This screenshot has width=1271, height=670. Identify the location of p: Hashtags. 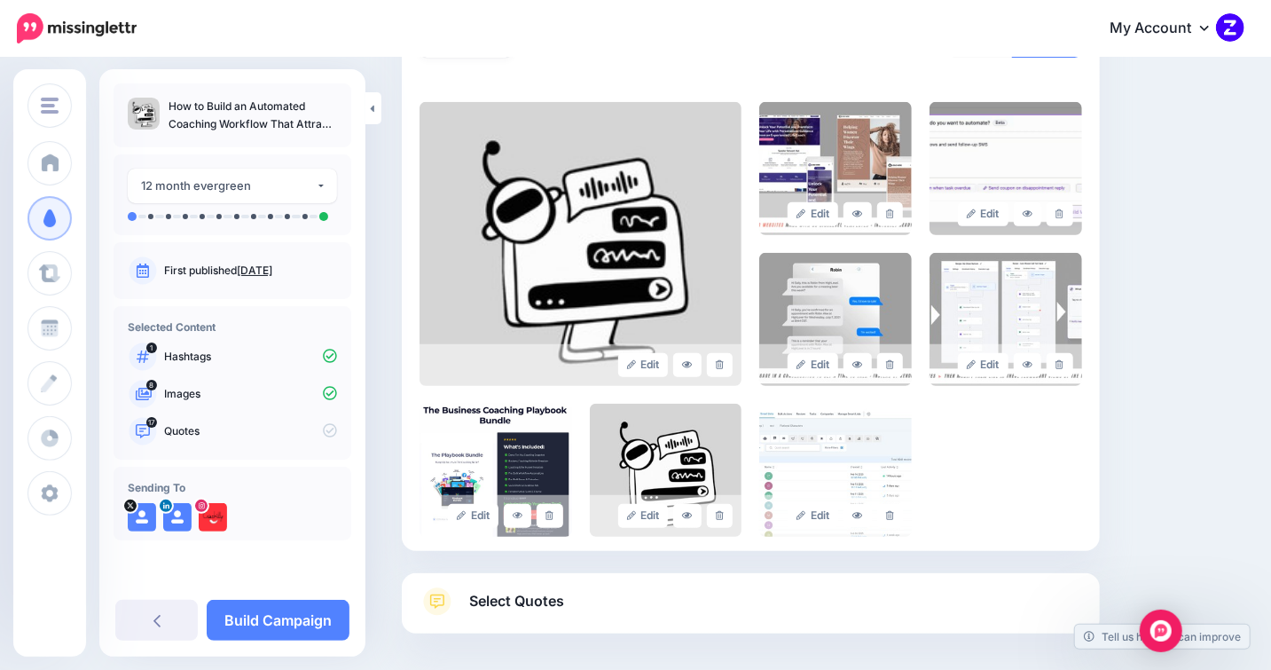
(250, 357).